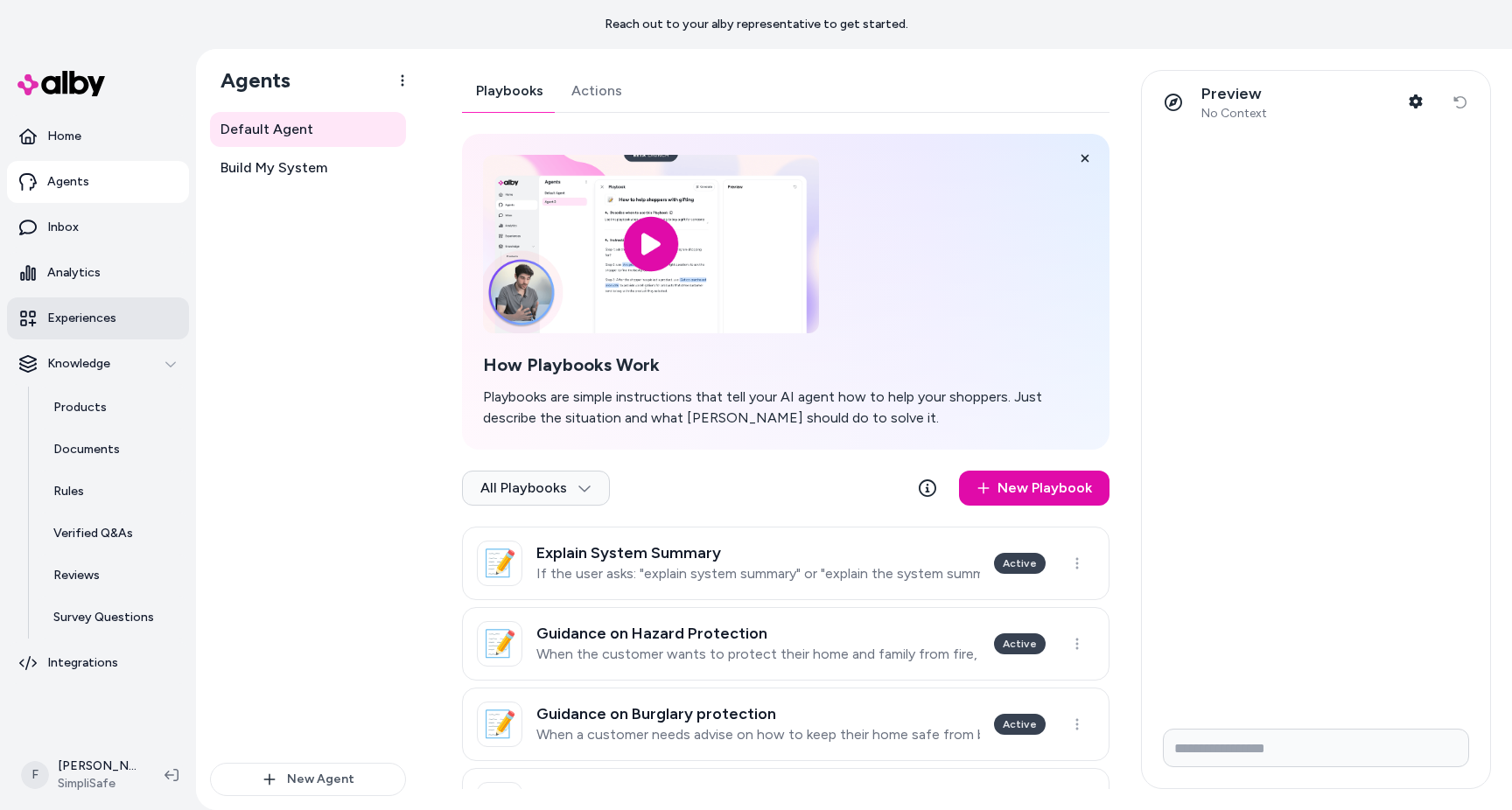  What do you see at coordinates (69, 182) in the screenshot?
I see `p: Agents` at bounding box center [69, 182].